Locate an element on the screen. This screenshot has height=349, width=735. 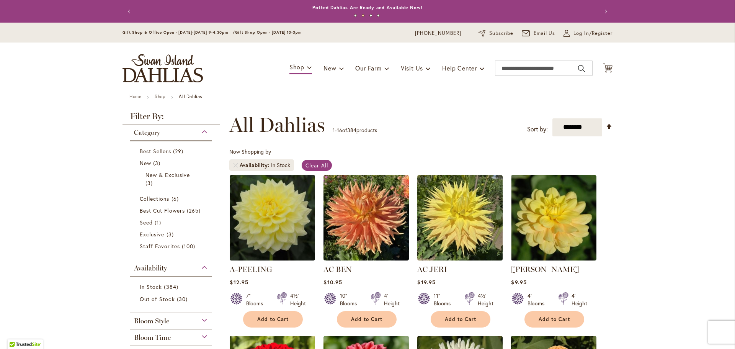
span: 6 is located at coordinates (176, 198).